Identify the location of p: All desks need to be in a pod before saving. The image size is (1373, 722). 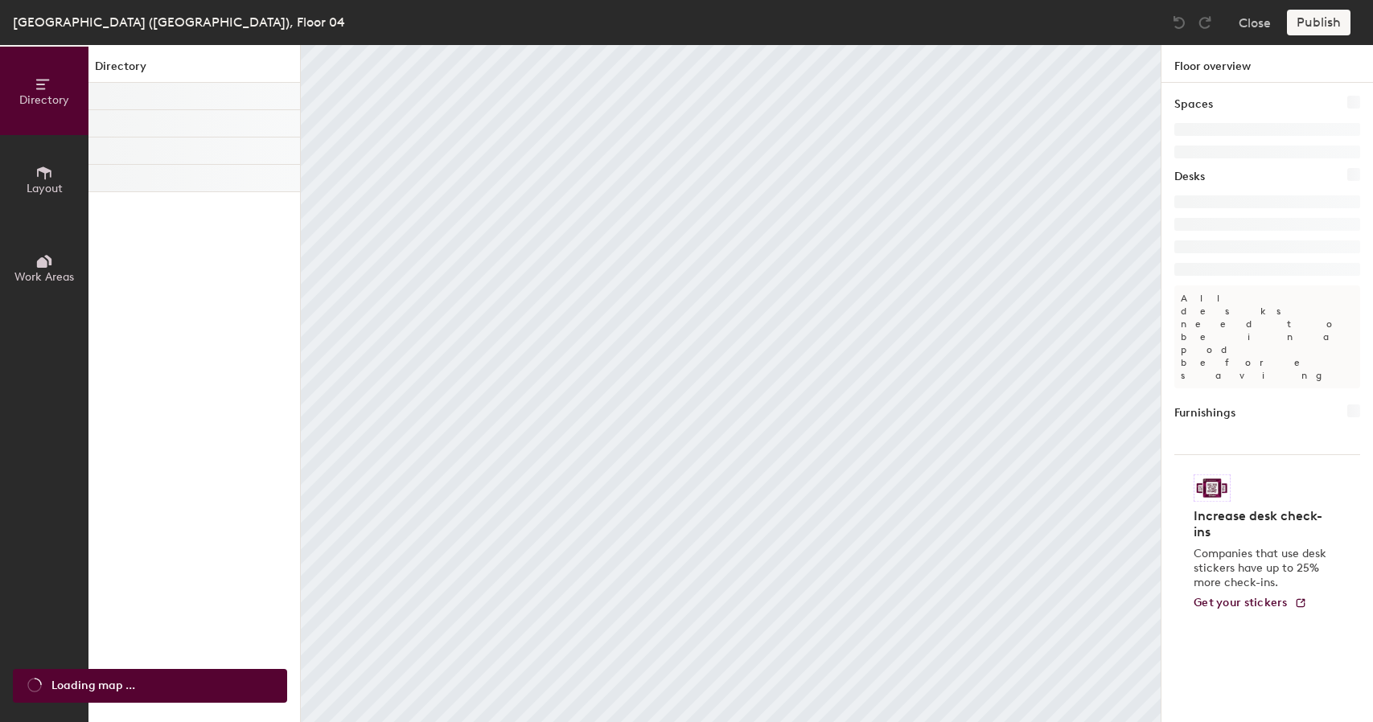
(1267, 337).